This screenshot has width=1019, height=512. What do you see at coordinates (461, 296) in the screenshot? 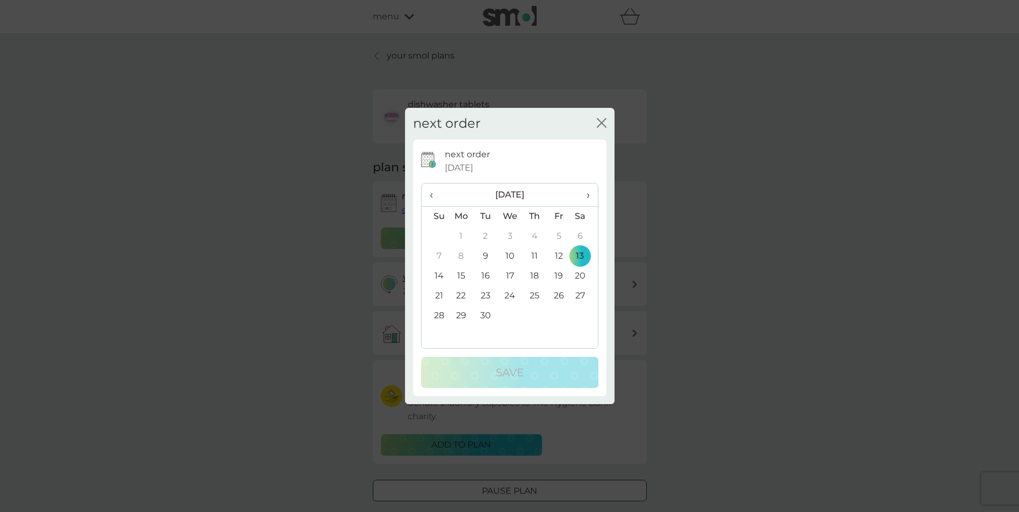
I see `td: 22` at bounding box center [461, 296].